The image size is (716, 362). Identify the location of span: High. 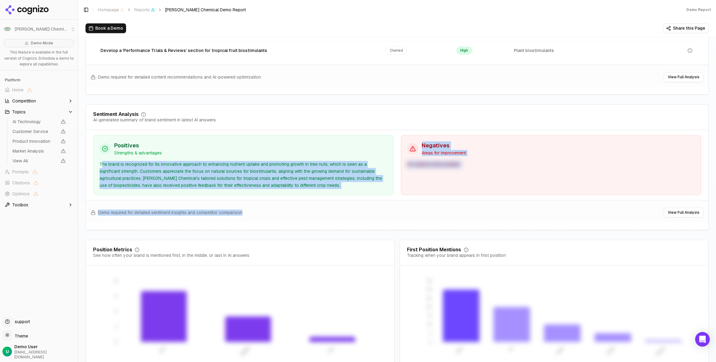
(465, 50).